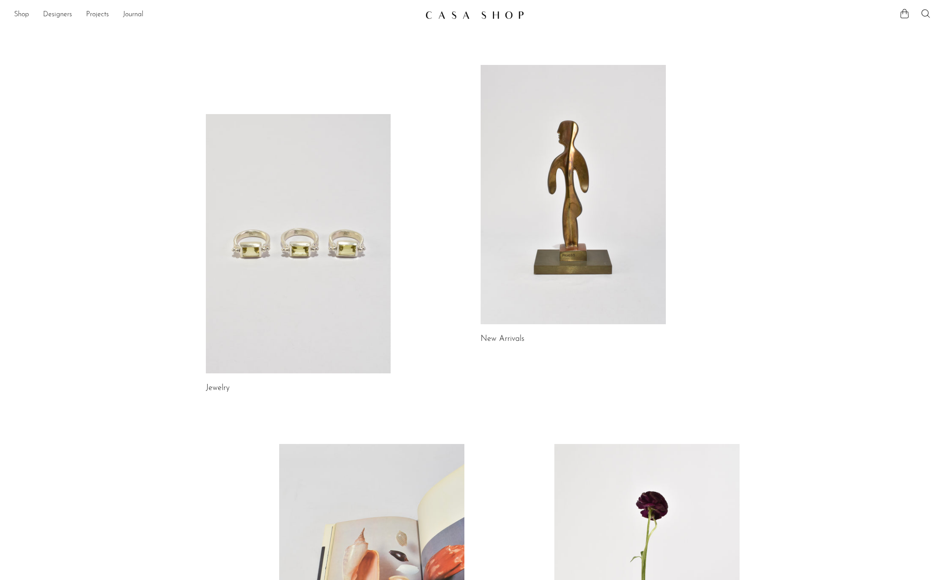  I want to click on a: Designers, so click(57, 15).